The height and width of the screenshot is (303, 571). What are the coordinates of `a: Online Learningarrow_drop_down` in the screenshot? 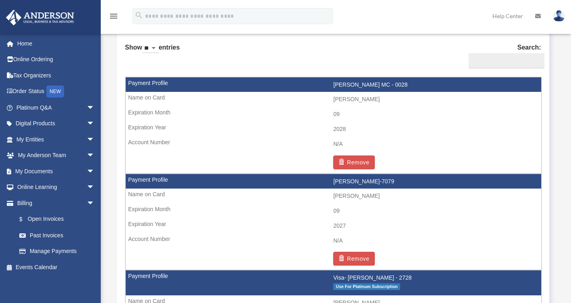 It's located at (56, 187).